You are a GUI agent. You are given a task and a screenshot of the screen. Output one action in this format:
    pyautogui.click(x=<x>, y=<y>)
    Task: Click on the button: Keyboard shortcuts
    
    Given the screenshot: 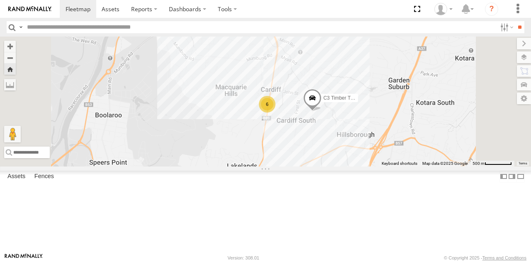 What is the action you would take?
    pyautogui.click(x=400, y=164)
    